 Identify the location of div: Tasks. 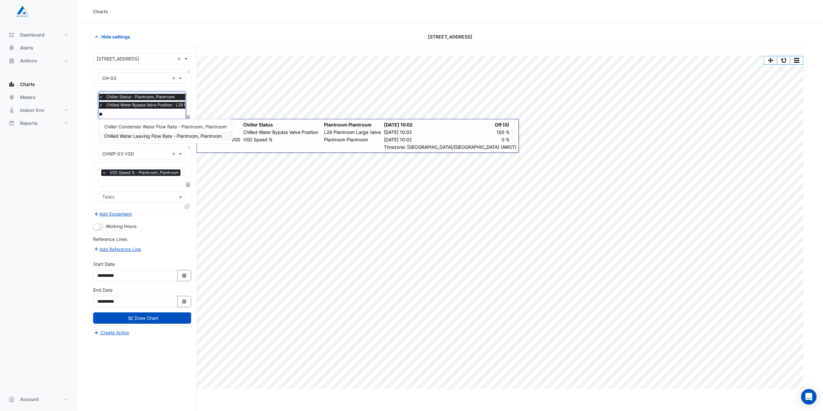
(108, 198).